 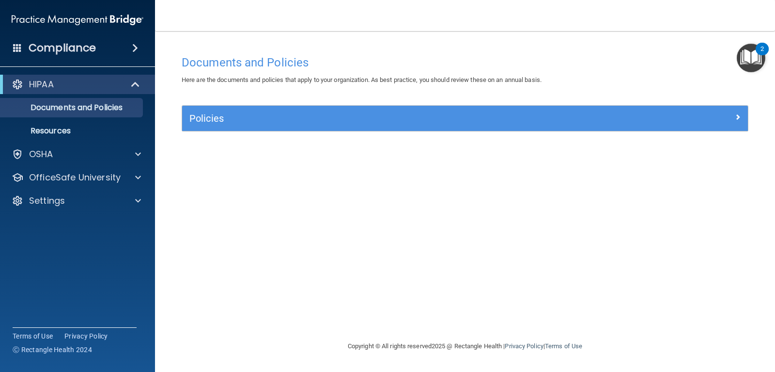 What do you see at coordinates (76, 177) in the screenshot?
I see `a: OfficeSafe University` at bounding box center [76, 177].